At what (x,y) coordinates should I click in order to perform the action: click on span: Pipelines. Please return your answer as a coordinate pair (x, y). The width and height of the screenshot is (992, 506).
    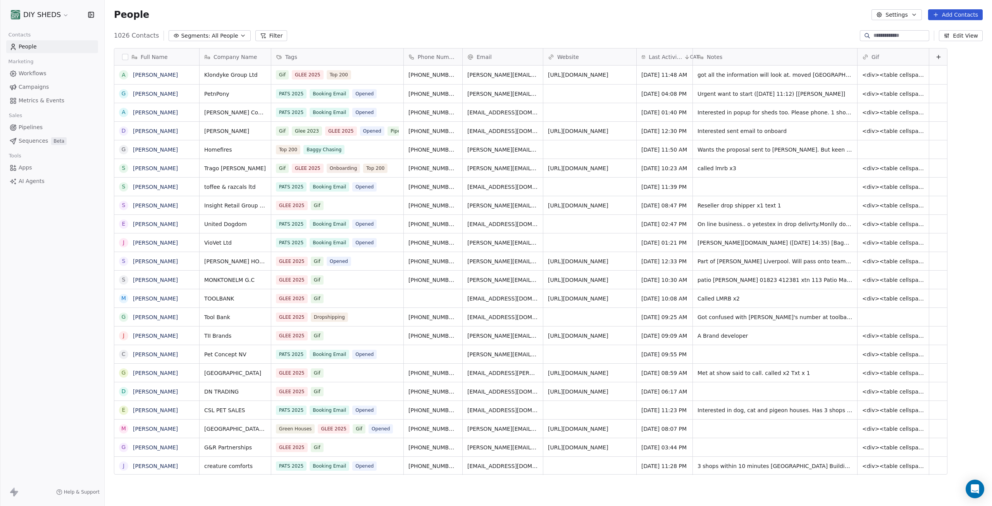
    Looking at the image, I should click on (31, 127).